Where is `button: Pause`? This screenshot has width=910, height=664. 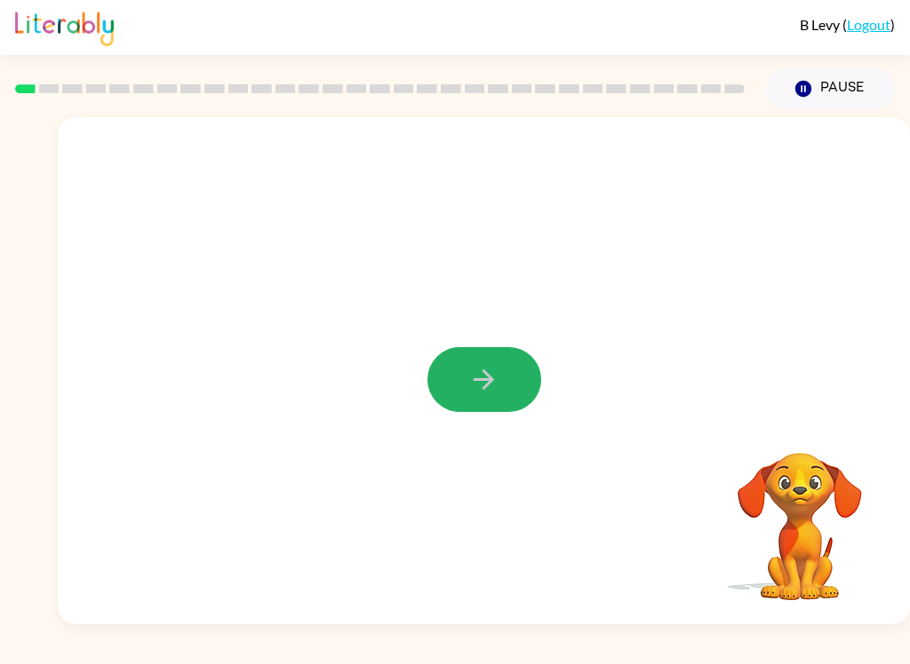
button: Pause is located at coordinates (830, 89).